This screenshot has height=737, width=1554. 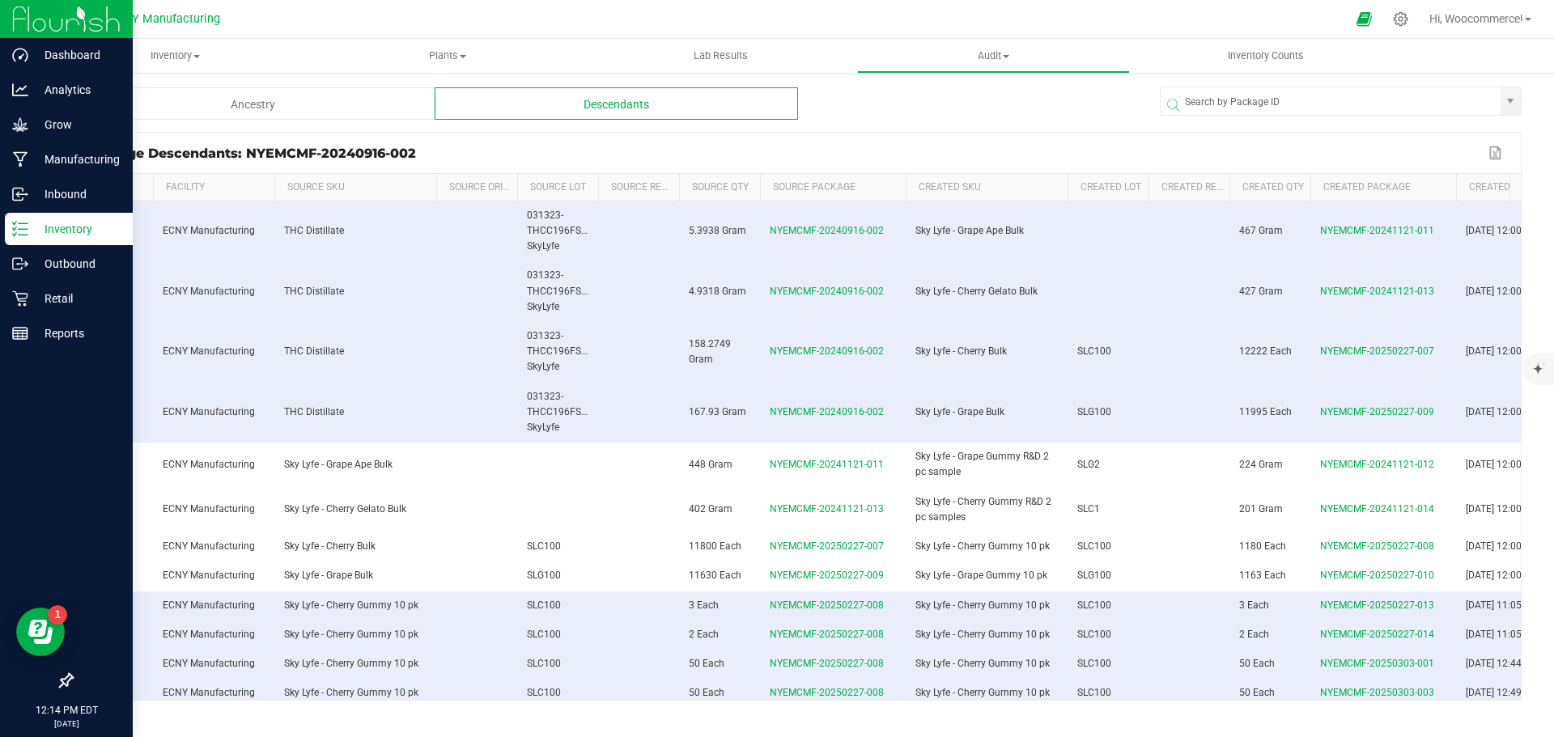 What do you see at coordinates (20, 159) in the screenshot?
I see `inline-svg: Manufacturing` at bounding box center [20, 159].